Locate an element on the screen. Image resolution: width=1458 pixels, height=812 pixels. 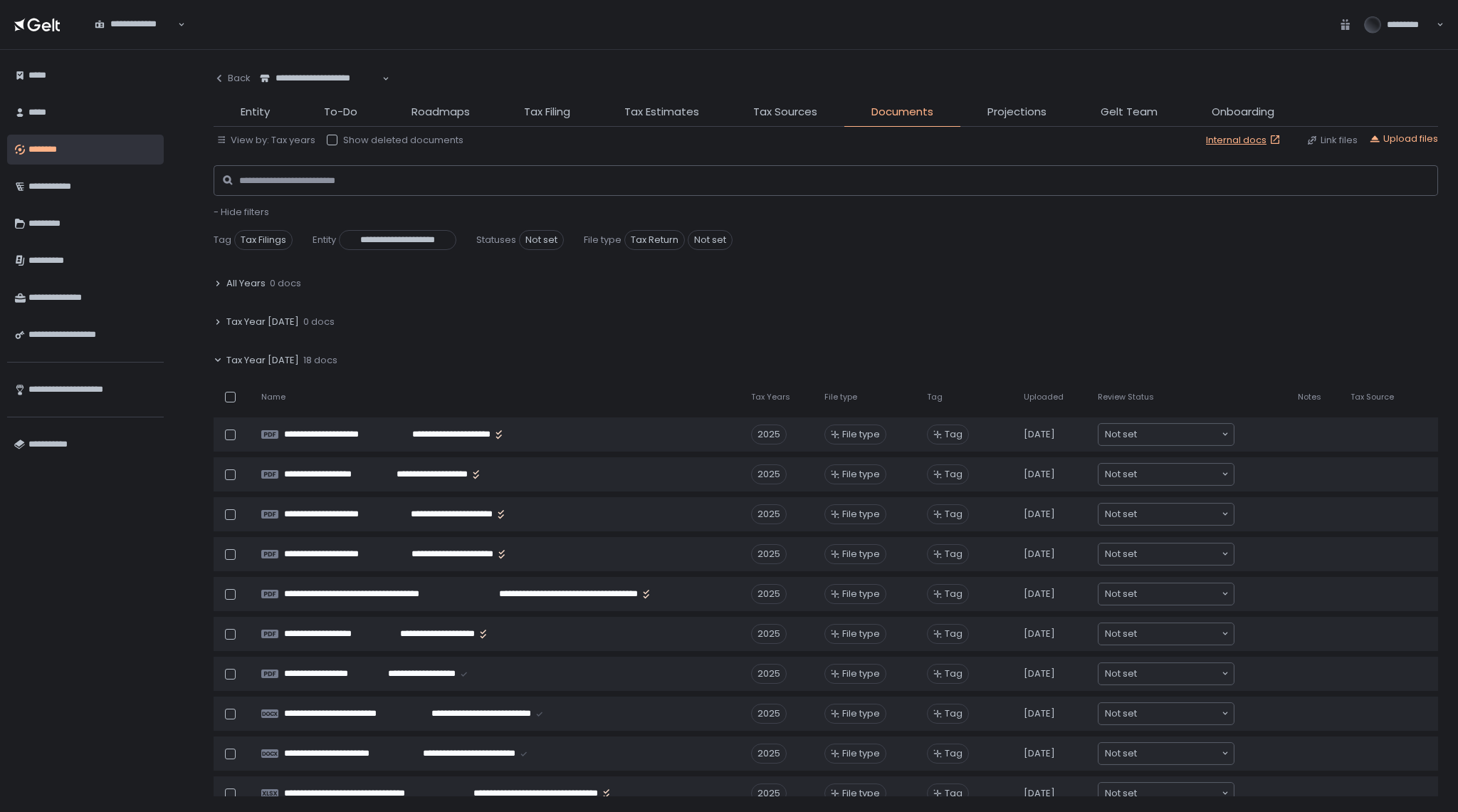
span: Gelt Team is located at coordinates (1130, 112).